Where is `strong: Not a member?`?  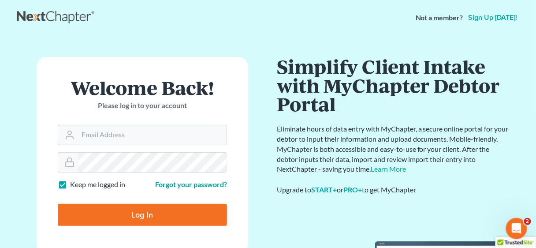
strong: Not a member? is located at coordinates (439, 18).